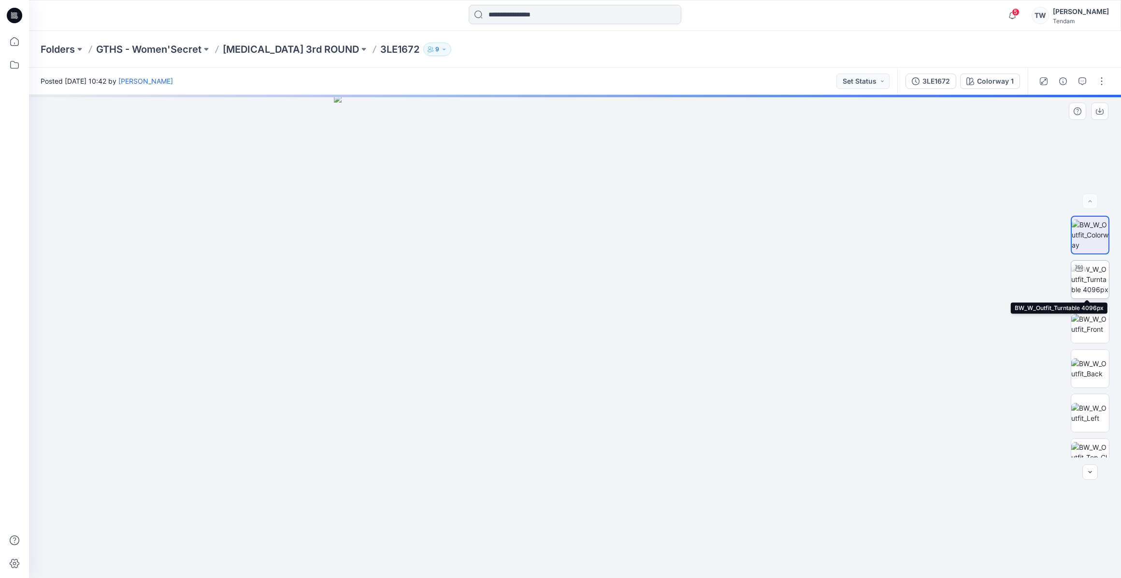 The height and width of the screenshot is (578, 1121). What do you see at coordinates (1063, 81) in the screenshot?
I see `button: Details` at bounding box center [1063, 81].